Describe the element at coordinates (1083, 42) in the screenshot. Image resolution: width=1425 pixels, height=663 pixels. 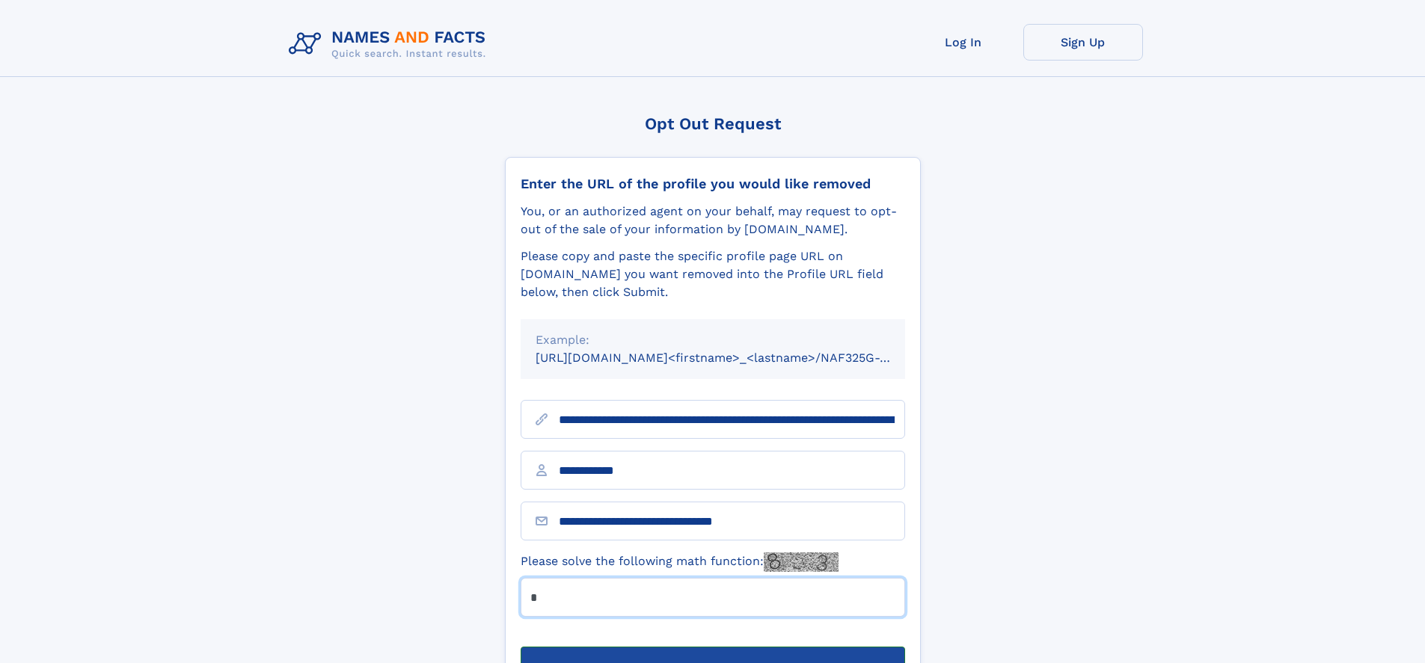
I see `a: Sign Up` at that location.